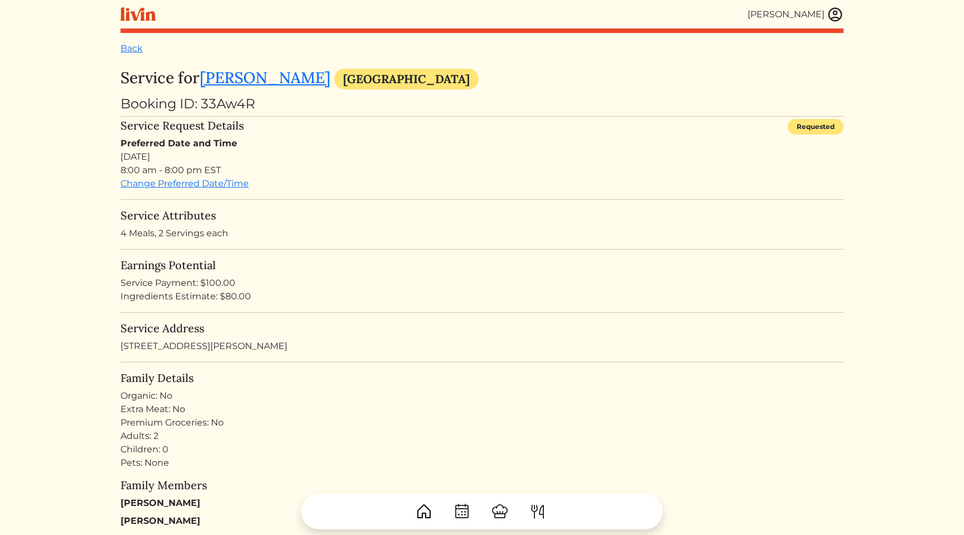 The image size is (964, 535). Describe the element at coordinates (482, 265) in the screenshot. I see `h5: Earnings Potential` at that location.